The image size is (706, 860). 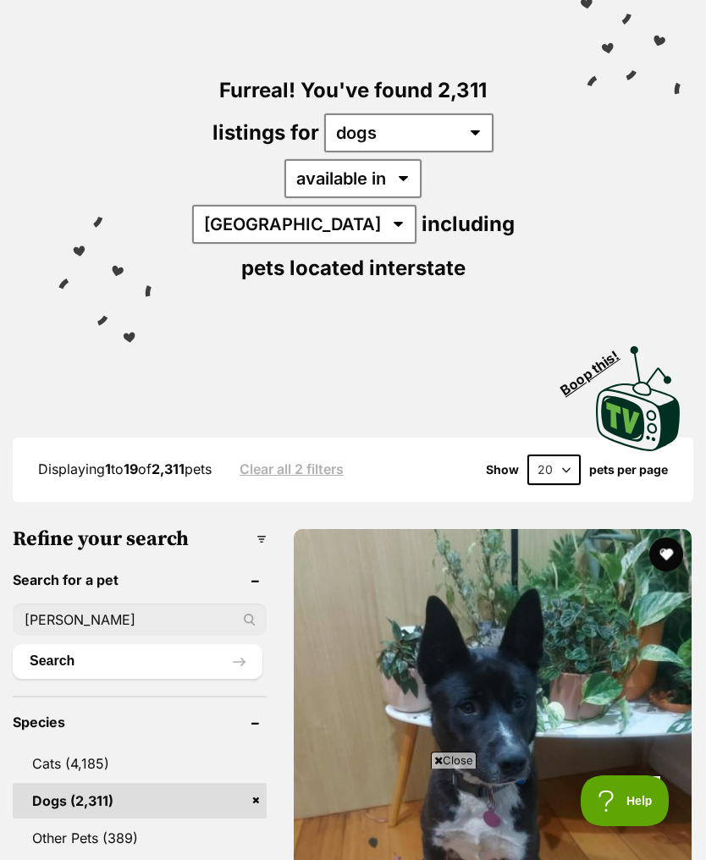 I want to click on span: Displaying to of pets, so click(x=124, y=469).